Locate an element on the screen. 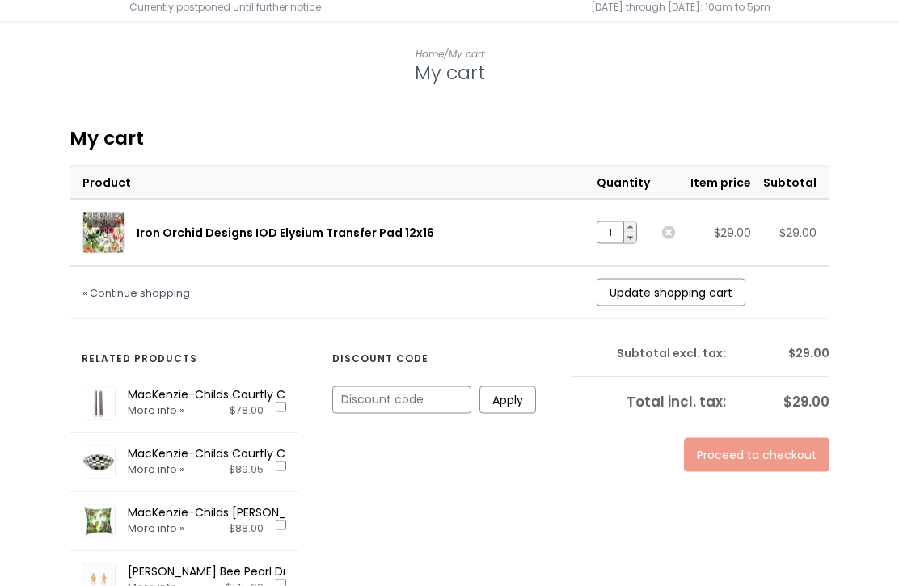 This screenshot has height=586, width=899. a: Apply is located at coordinates (507, 400).